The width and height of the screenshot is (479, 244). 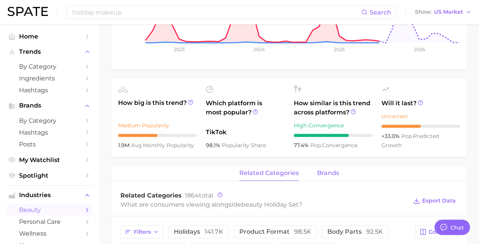 What do you see at coordinates (434, 201) in the screenshot?
I see `button: Export Data` at bounding box center [434, 201].